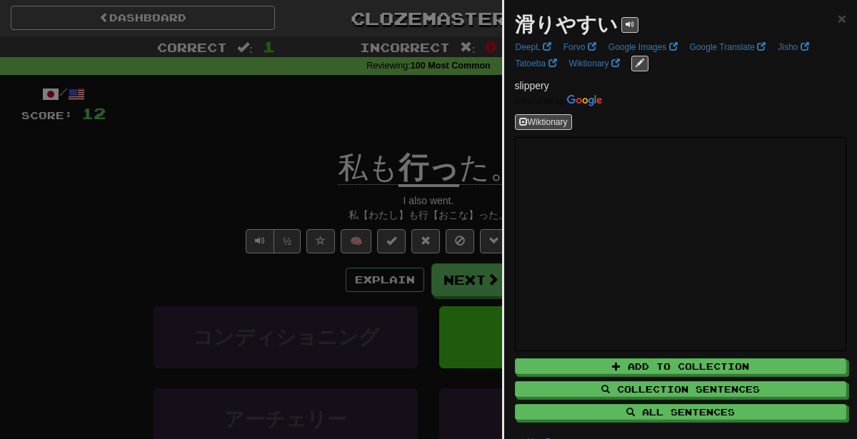 Image resolution: width=857 pixels, height=439 pixels. I want to click on button: Wiktionary, so click(543, 122).